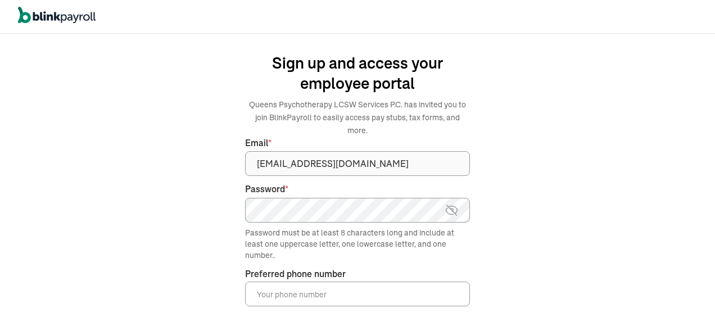  Describe the element at coordinates (358, 143) in the screenshot. I see `label: Email` at that location.